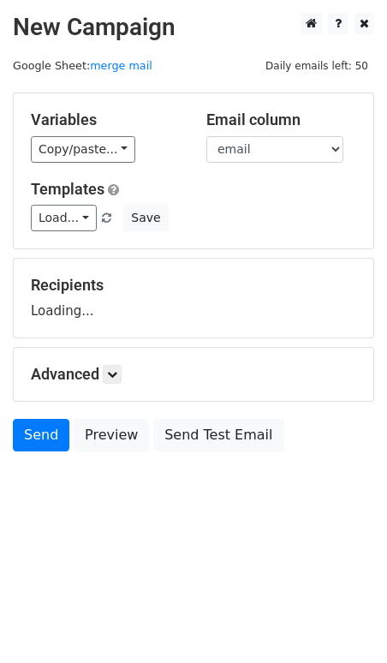 The width and height of the screenshot is (387, 663). Describe the element at coordinates (281, 120) in the screenshot. I see `h5: Email column` at that location.